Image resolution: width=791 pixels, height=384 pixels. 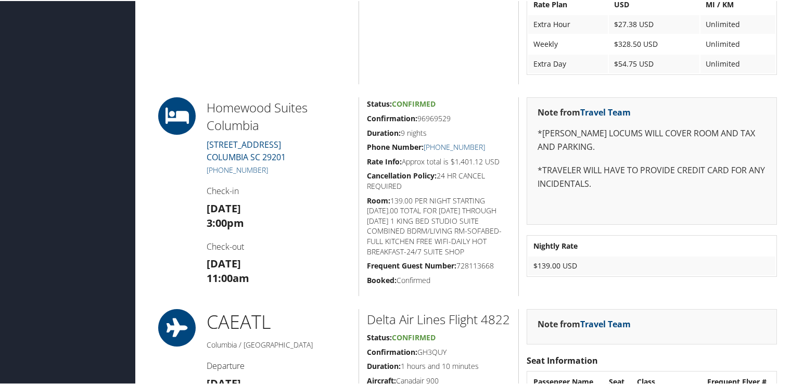 What do you see at coordinates (278, 115) in the screenshot?
I see `h2: Homewood Suites Columbia` at bounding box center [278, 115].